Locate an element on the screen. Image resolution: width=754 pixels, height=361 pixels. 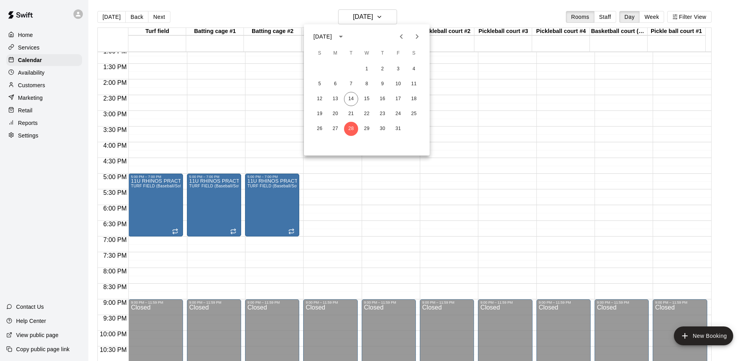
button: 19 is located at coordinates (320, 114).